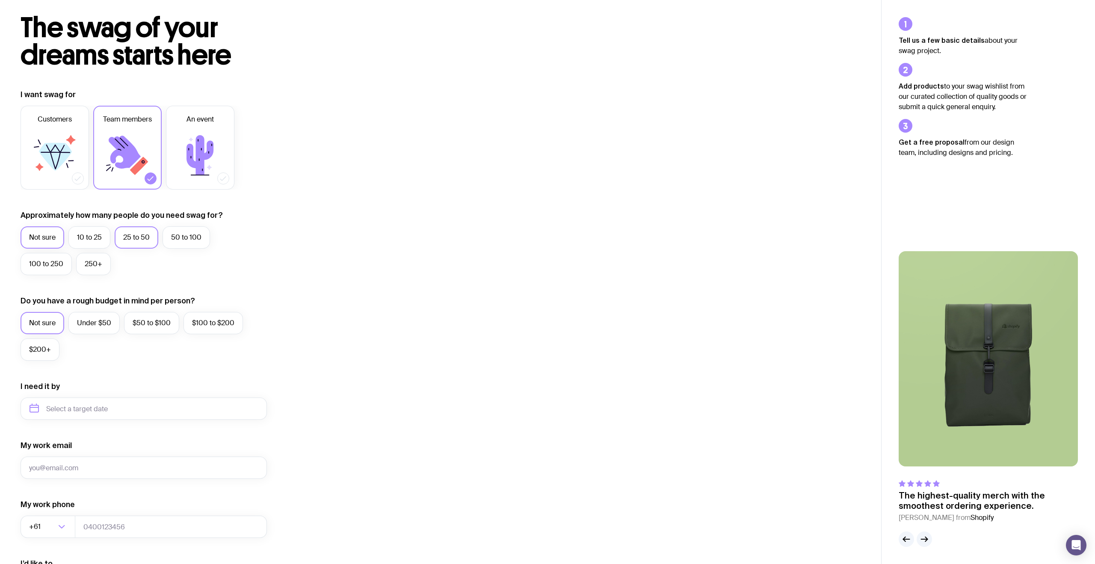 The width and height of the screenshot is (1095, 564). Describe the element at coordinates (144, 409) in the screenshot. I see `input: Select a target date` at that location.